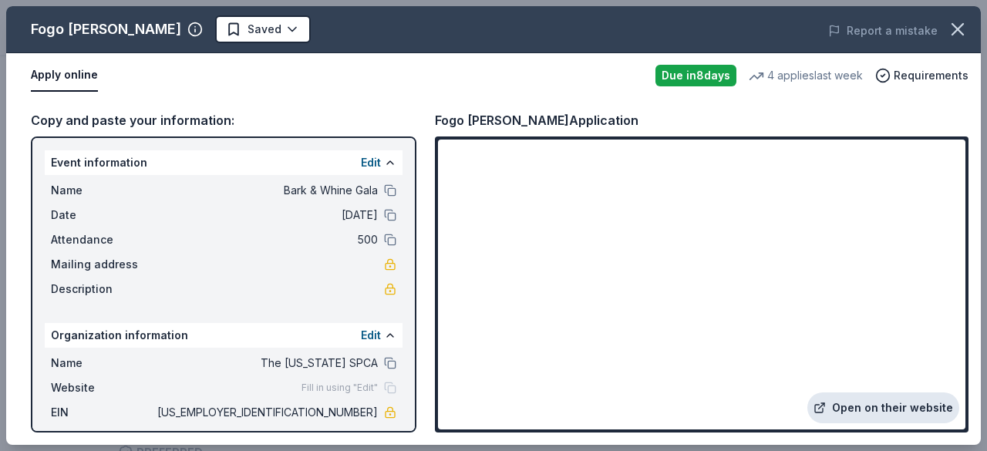 This screenshot has width=987, height=451. Describe the element at coordinates (263, 29) in the screenshot. I see `button: Saved` at that location.